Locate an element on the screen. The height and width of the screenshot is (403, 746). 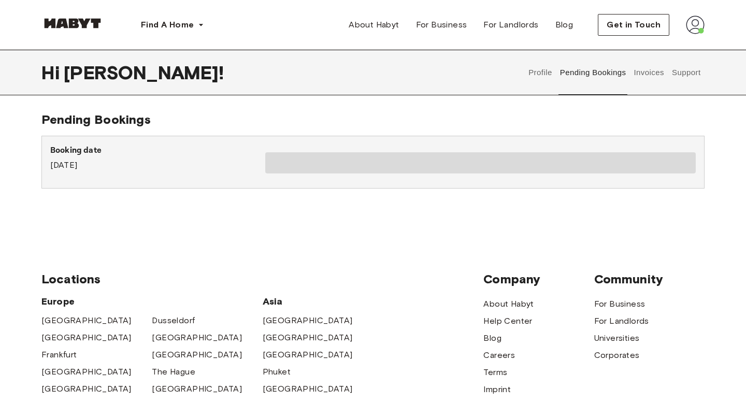
span: Pending Bookings is located at coordinates (96, 119).